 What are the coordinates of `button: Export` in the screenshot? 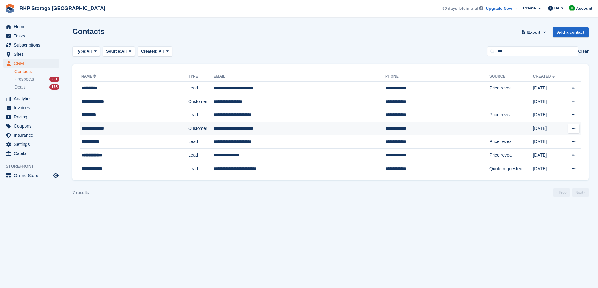 It's located at (534, 32).